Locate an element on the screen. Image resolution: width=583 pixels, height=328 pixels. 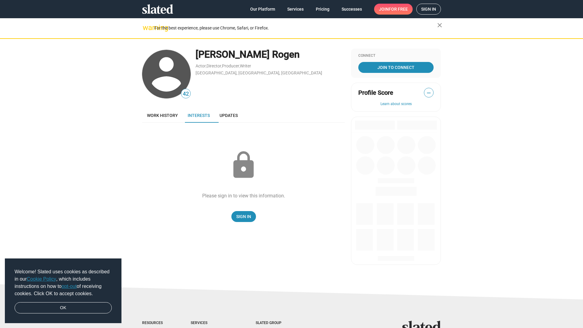
a: Sign In is located at coordinates (243, 216).